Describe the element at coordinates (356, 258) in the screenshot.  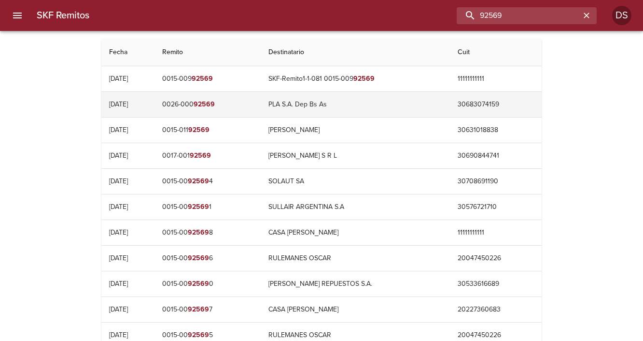
I see `td: RULEMANES OSCAR` at that location.